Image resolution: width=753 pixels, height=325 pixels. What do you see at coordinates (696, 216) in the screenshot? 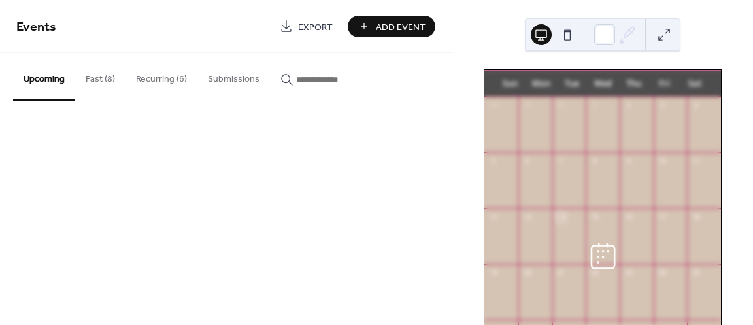
I see `div: 18` at bounding box center [696, 216].